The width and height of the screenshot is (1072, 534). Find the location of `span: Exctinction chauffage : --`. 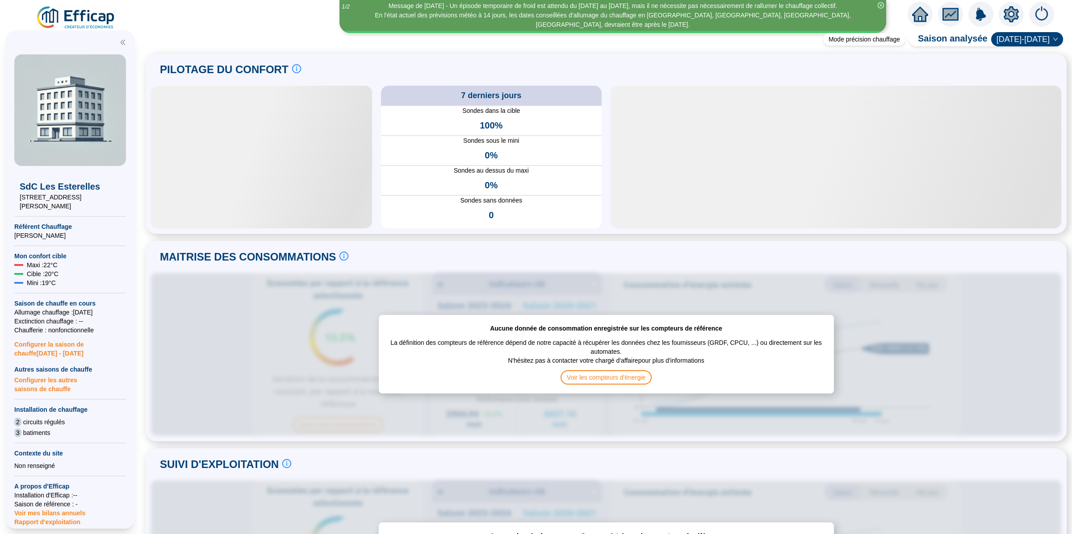

span: Exctinction chauffage : -- is located at coordinates (70, 321).